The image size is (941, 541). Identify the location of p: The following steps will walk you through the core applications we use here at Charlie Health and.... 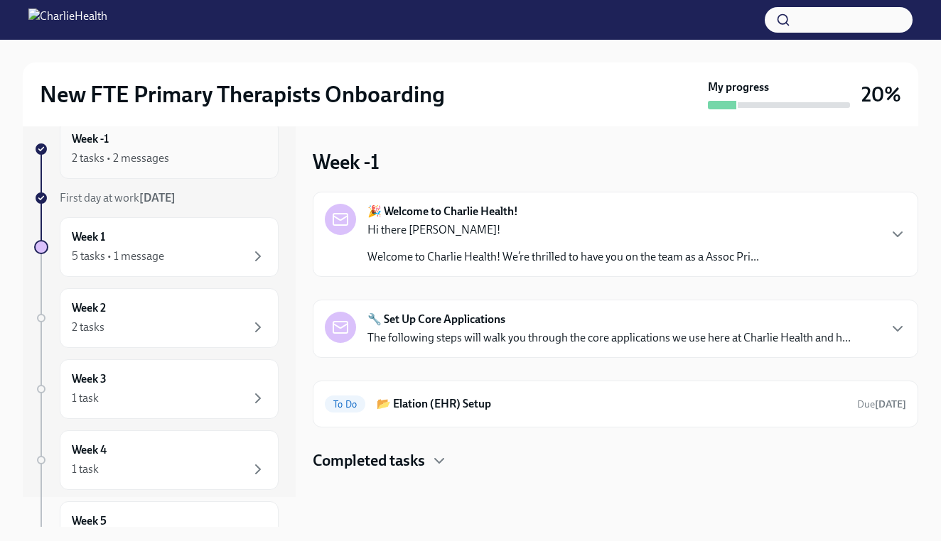
(609, 338).